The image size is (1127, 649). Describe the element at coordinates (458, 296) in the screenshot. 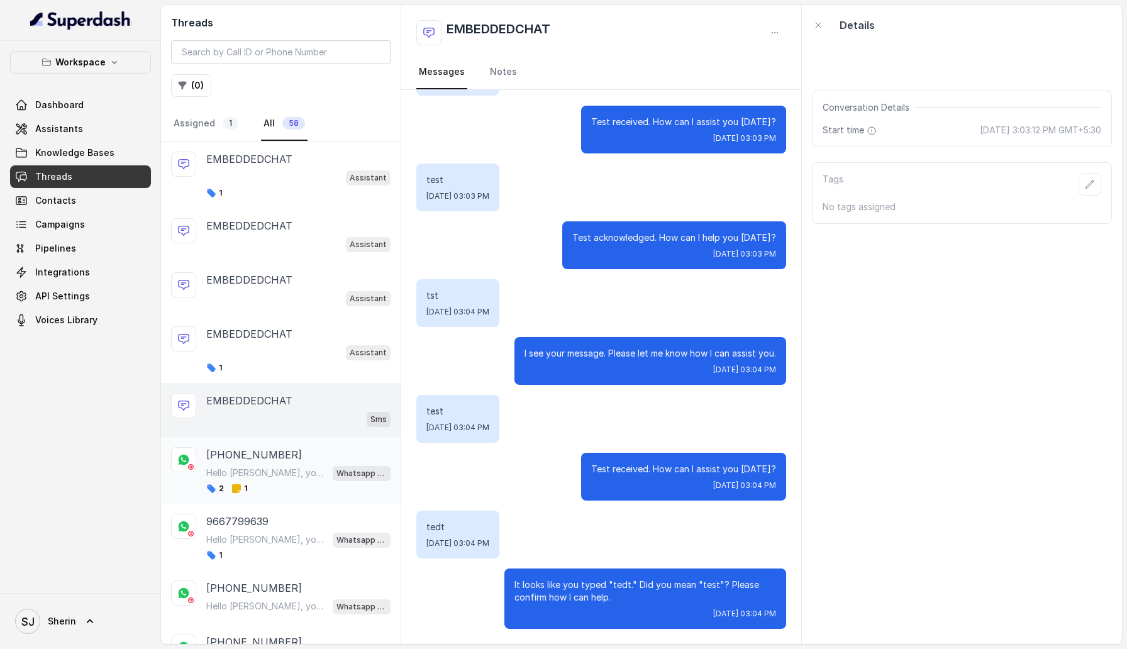

I see `p: tst` at that location.